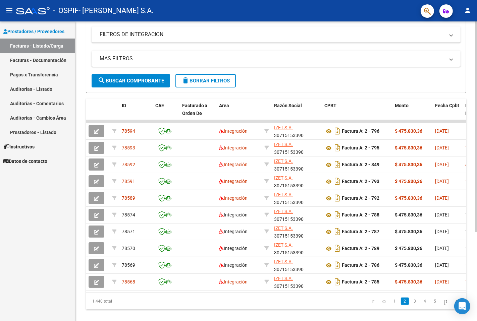 The image size is (477, 321). I want to click on span: - OSPIF, so click(66, 11).